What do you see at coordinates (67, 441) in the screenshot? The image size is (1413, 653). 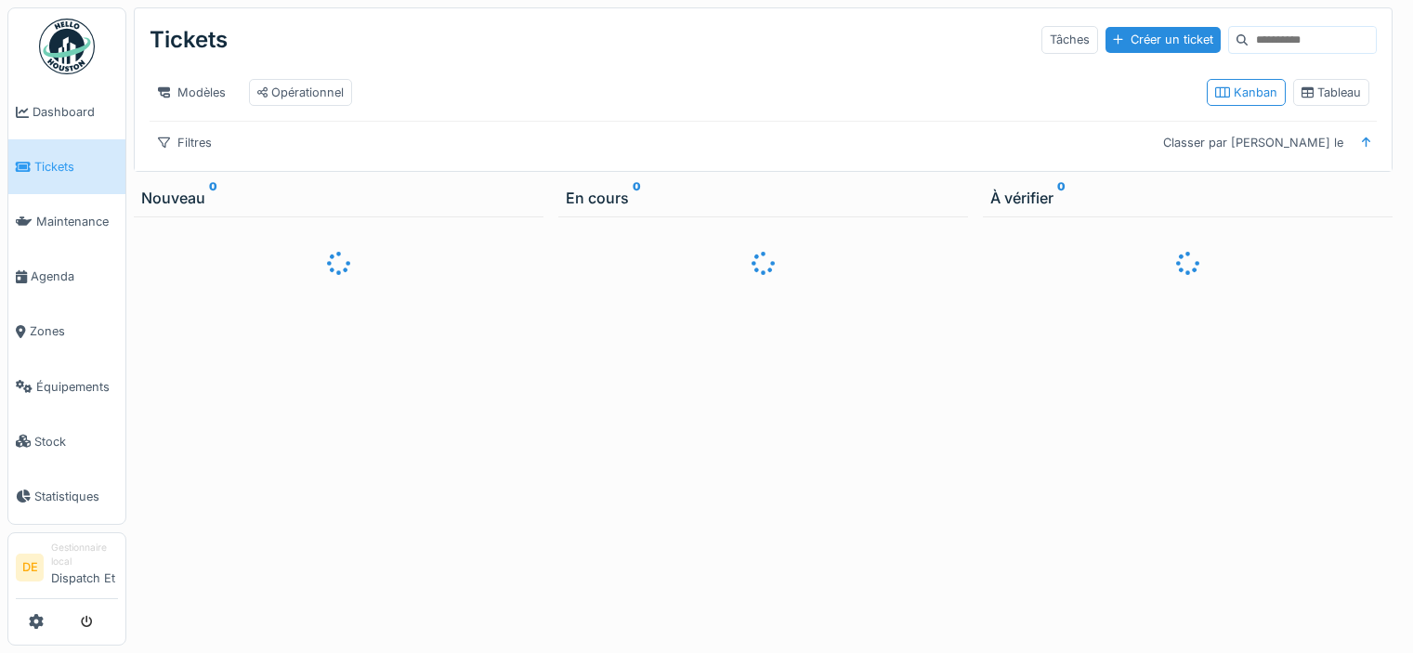 I see `a: Stock` at bounding box center [67, 441].